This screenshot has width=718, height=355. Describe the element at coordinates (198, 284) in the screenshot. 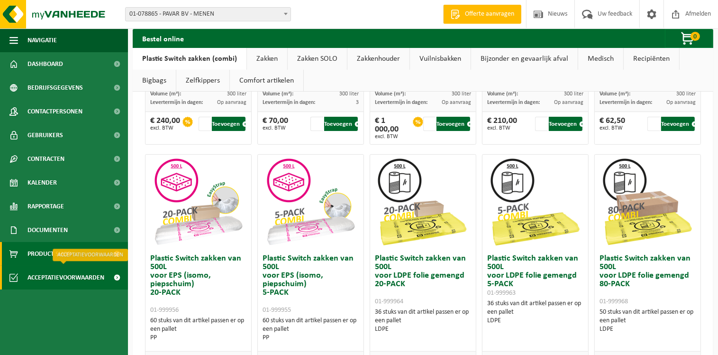

I see `h3: Plastic Switch zakken van 500L voor EPS (isomo, piepschuim) 20-PACK` at that location.